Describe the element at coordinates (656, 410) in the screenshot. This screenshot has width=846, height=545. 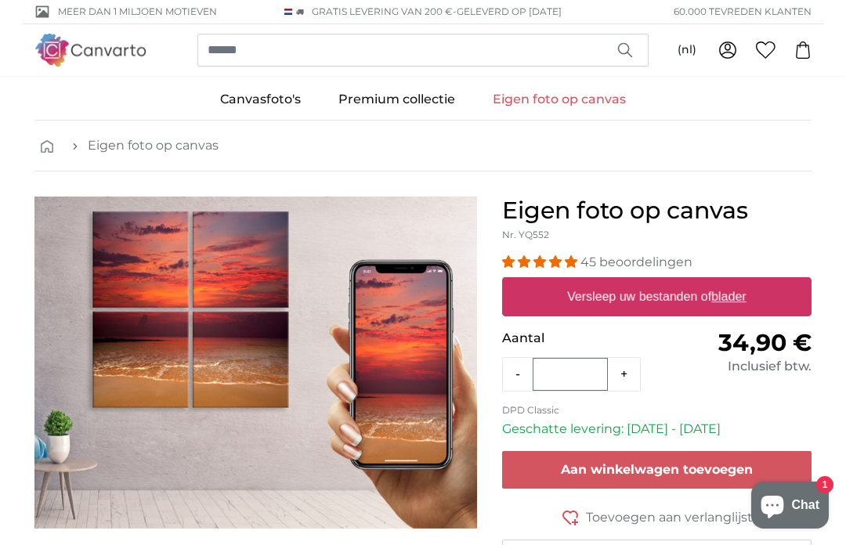
I see `p: DPD Classic` at that location.